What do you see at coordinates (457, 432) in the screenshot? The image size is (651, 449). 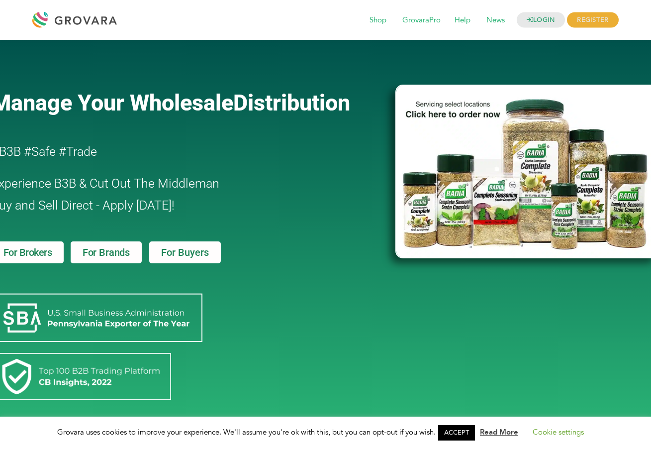 I see `a: ACCEPT` at bounding box center [457, 432].